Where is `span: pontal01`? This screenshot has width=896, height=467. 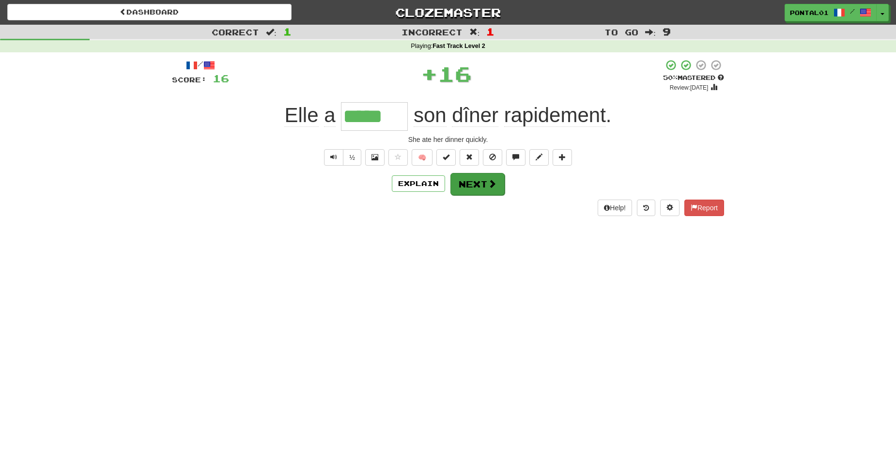 span: pontal01 is located at coordinates (809, 13).